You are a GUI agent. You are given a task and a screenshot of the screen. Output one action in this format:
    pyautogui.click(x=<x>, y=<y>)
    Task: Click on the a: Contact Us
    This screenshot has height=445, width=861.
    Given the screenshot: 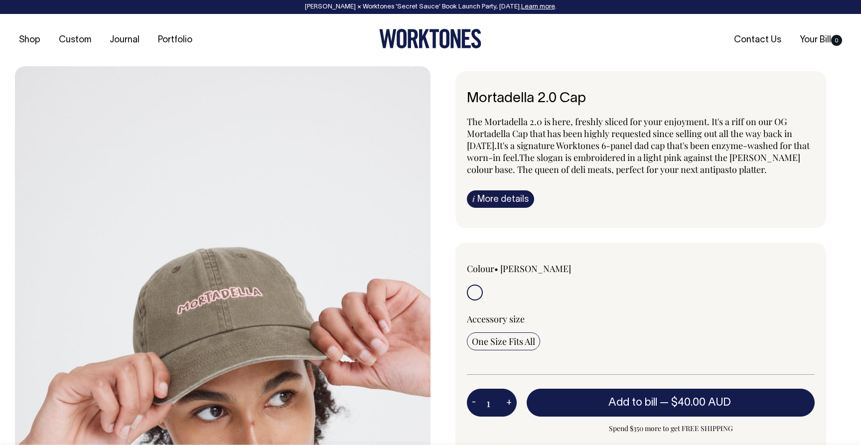 What is the action you would take?
    pyautogui.click(x=758, y=40)
    